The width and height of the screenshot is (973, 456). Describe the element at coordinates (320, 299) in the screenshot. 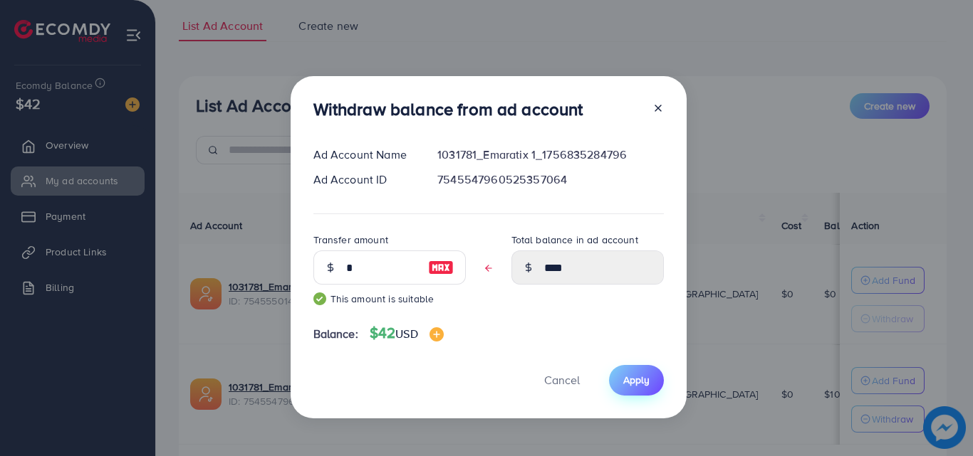

I see `img: guide` at that location.